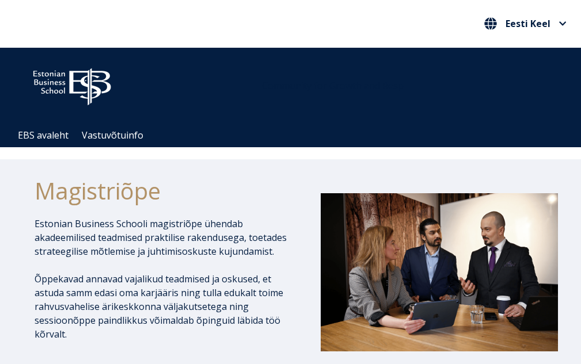  Describe the element at coordinates (112, 135) in the screenshot. I see `a: Vastuvõtuinfo` at that location.